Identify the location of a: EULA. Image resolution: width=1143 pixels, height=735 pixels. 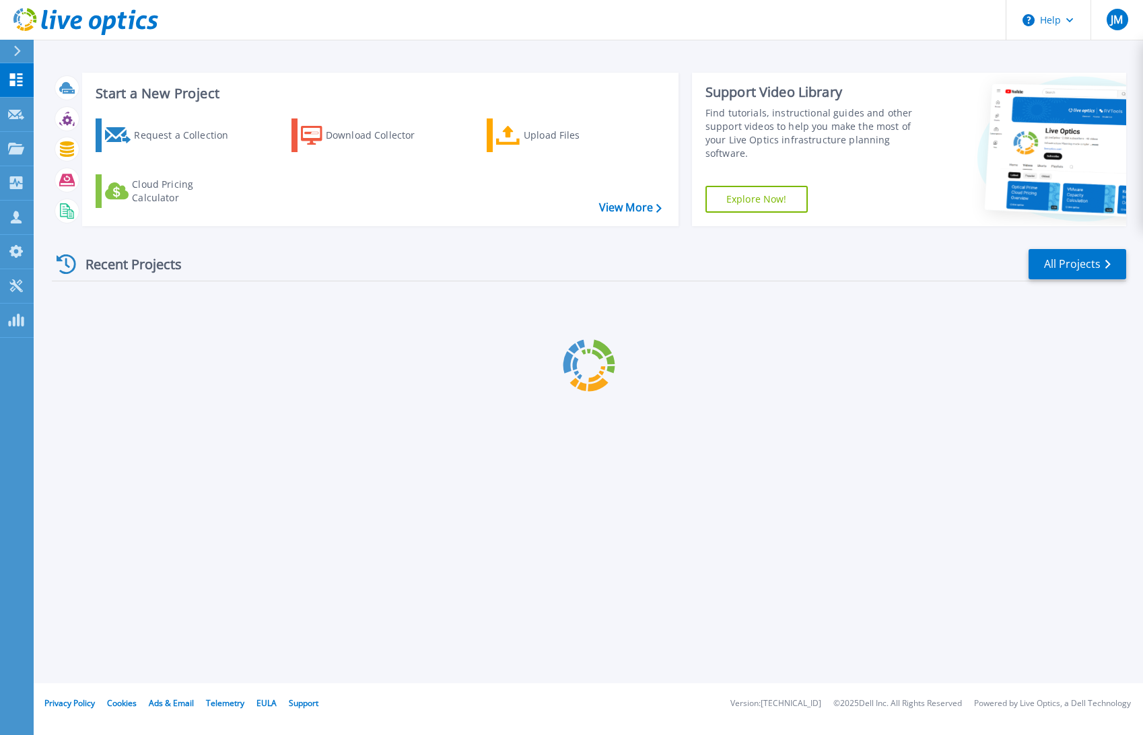
(266, 702).